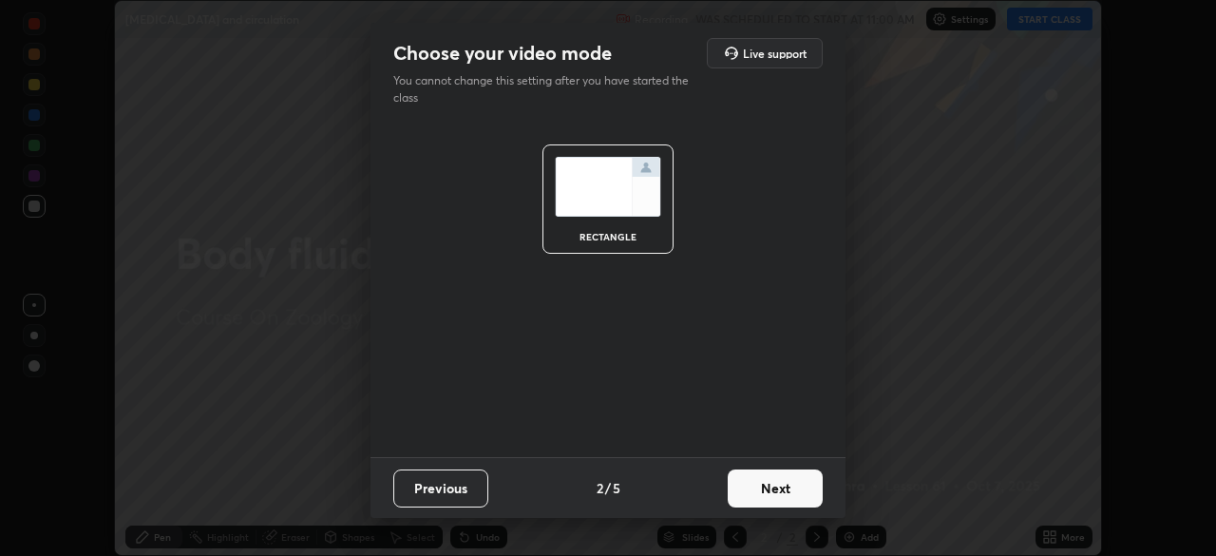  What do you see at coordinates (608, 237) in the screenshot?
I see `div: rectangle` at bounding box center [608, 237].